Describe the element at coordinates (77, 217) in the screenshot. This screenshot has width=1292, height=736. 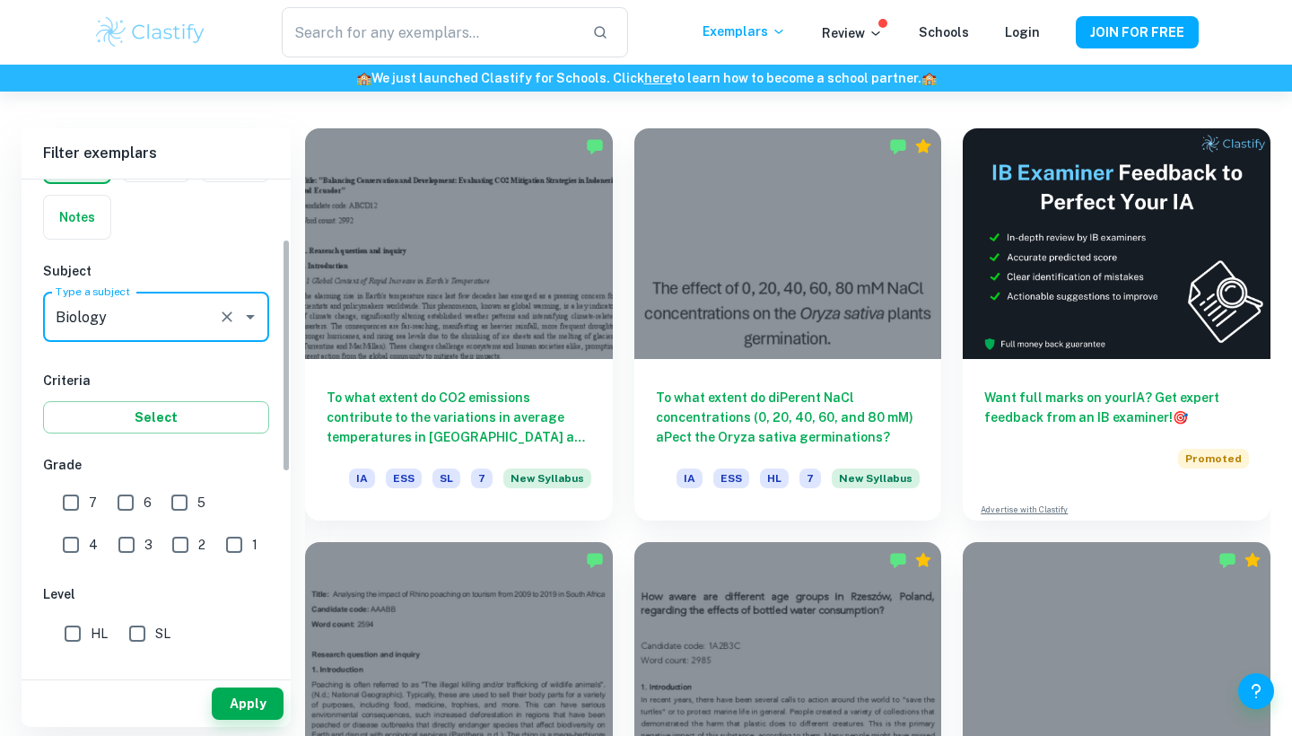
I see `button: Notes` at that location.